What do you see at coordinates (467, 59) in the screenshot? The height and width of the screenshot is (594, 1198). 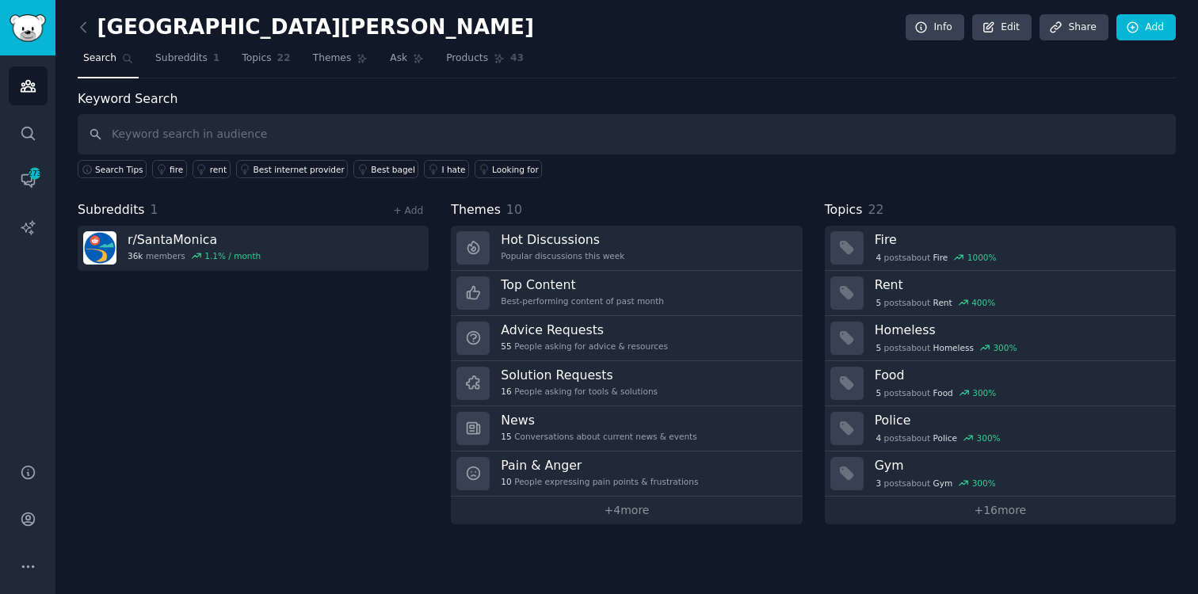 I see `span: Products` at bounding box center [467, 59].